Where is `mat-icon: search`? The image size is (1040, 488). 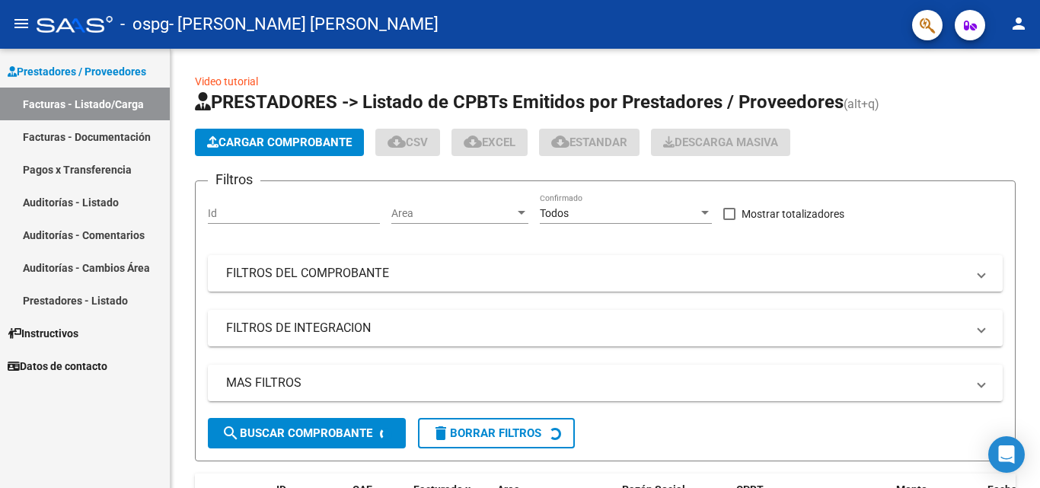
mat-icon: search is located at coordinates (231, 433).